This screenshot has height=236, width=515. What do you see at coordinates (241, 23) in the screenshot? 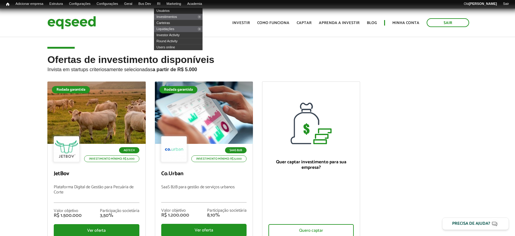
I see `a: Investir` at bounding box center [241, 23].